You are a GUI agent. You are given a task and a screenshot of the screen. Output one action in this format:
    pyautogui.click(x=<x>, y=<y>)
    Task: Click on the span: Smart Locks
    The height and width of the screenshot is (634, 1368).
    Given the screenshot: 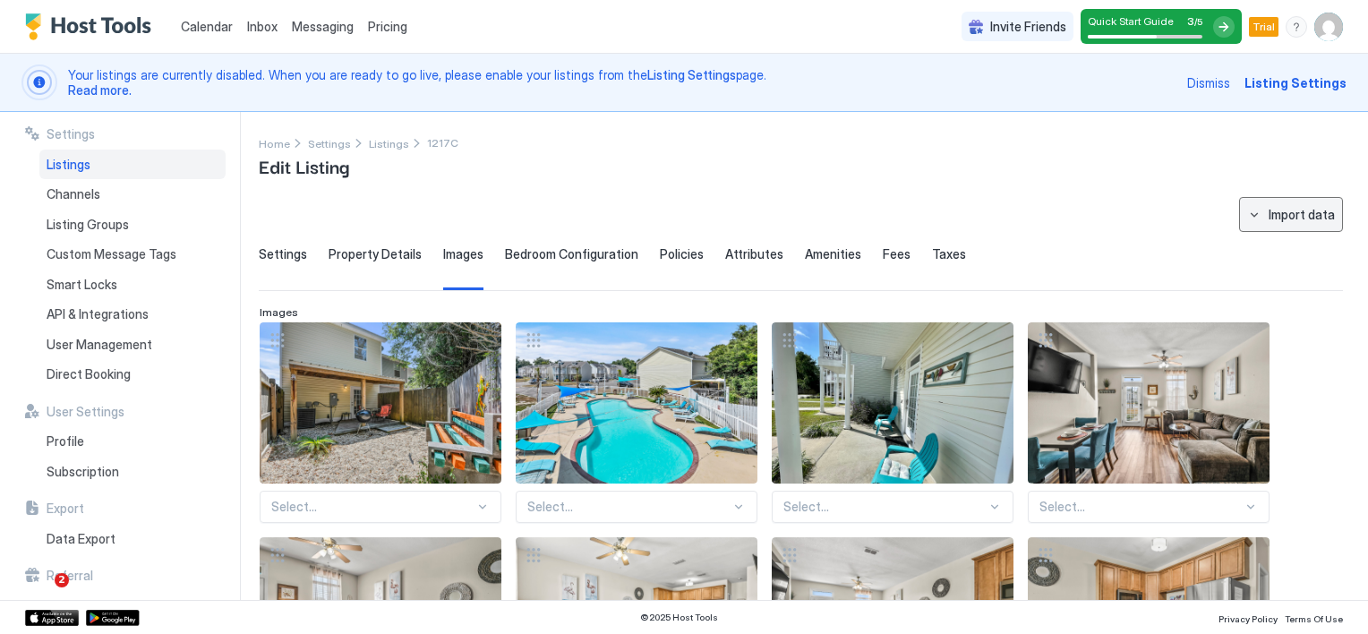 What is the action you would take?
    pyautogui.click(x=81, y=285)
    